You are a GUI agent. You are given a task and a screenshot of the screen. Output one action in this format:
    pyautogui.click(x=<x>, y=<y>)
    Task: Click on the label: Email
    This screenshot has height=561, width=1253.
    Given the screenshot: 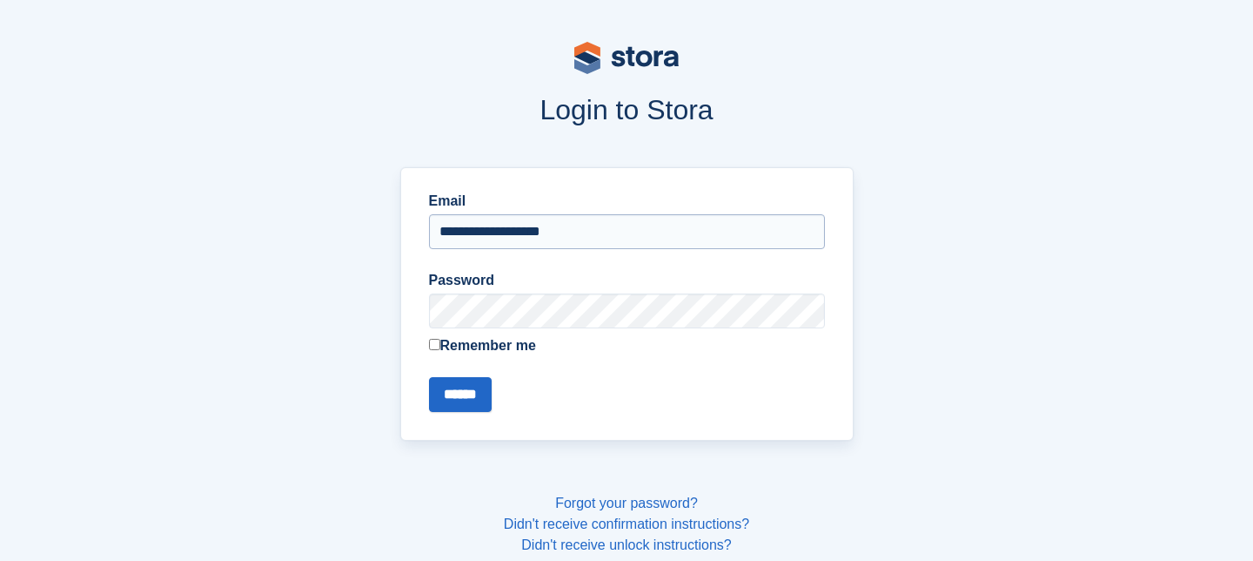 What is the action you would take?
    pyautogui.click(x=627, y=201)
    